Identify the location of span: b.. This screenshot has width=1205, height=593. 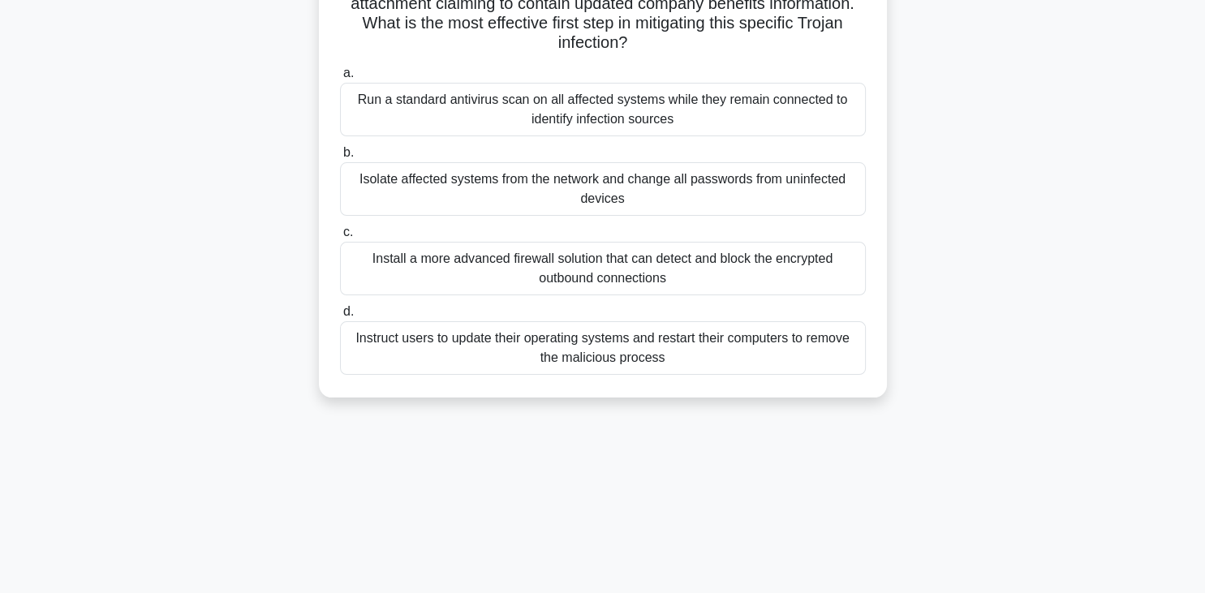
(348, 152).